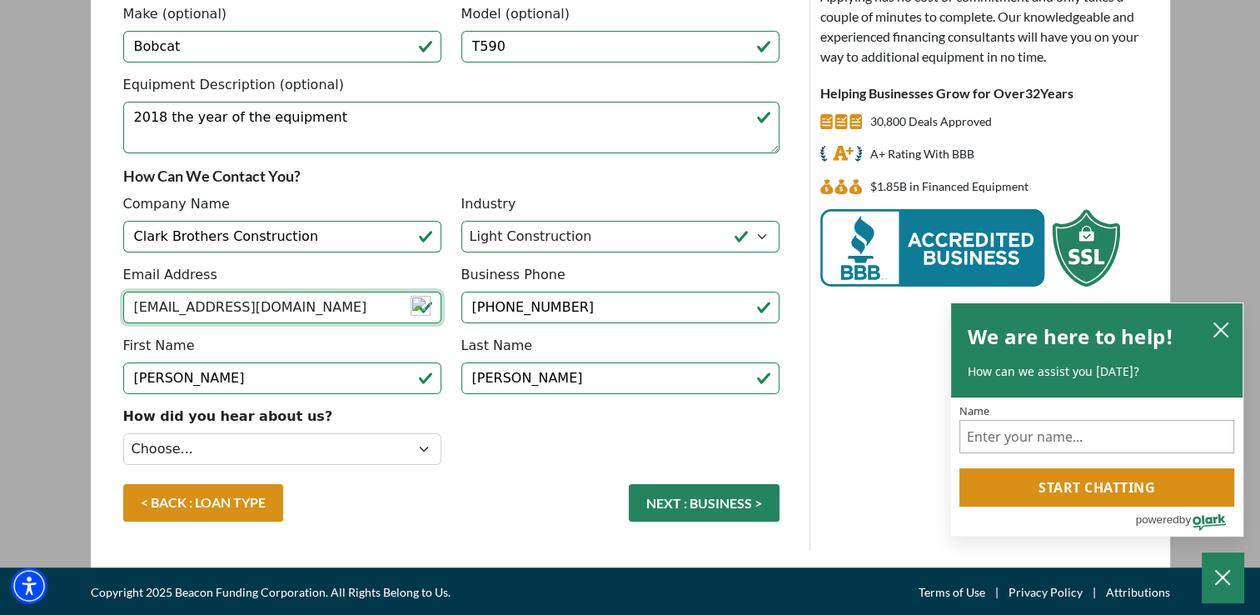 The image size is (1260, 615). I want to click on label: Make (optional), so click(175, 14).